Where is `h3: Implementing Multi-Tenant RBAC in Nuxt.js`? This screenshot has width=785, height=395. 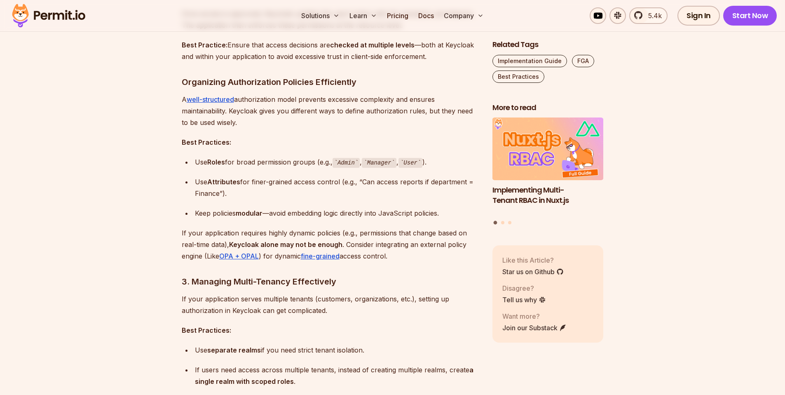 h3: Implementing Multi-Tenant RBAC in Nuxt.js is located at coordinates (548, 195).